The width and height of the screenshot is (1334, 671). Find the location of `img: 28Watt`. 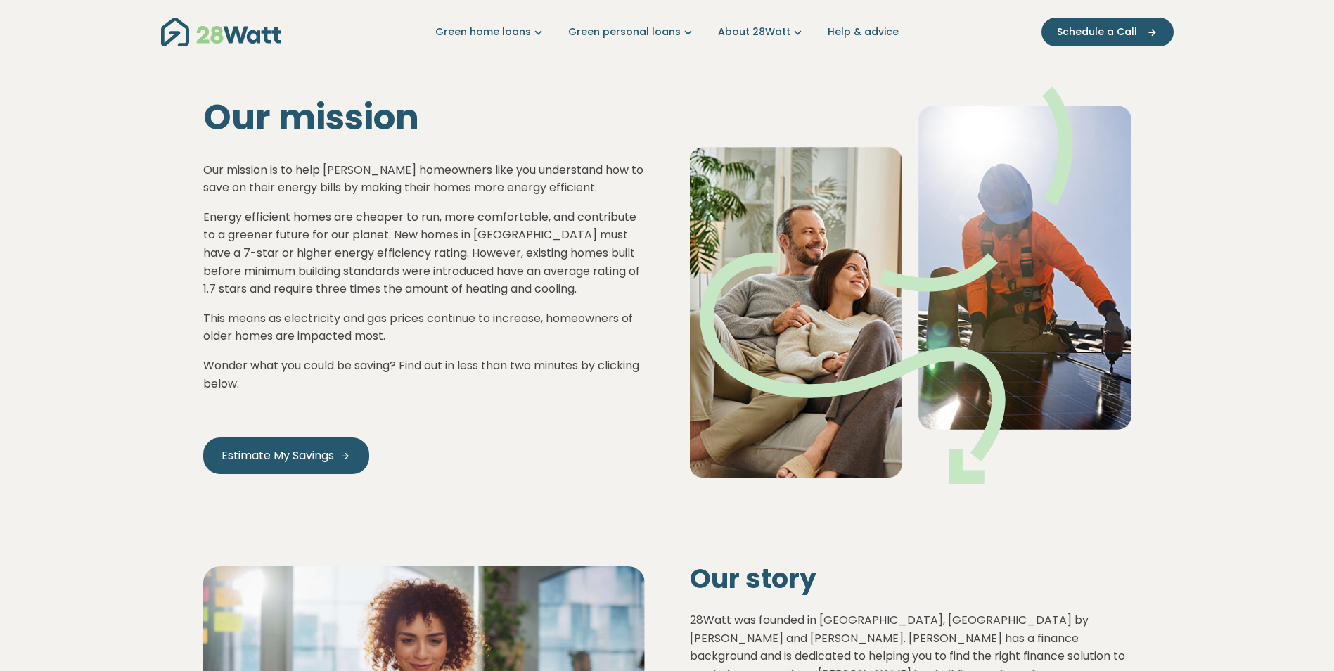

img: 28Watt is located at coordinates (221, 32).